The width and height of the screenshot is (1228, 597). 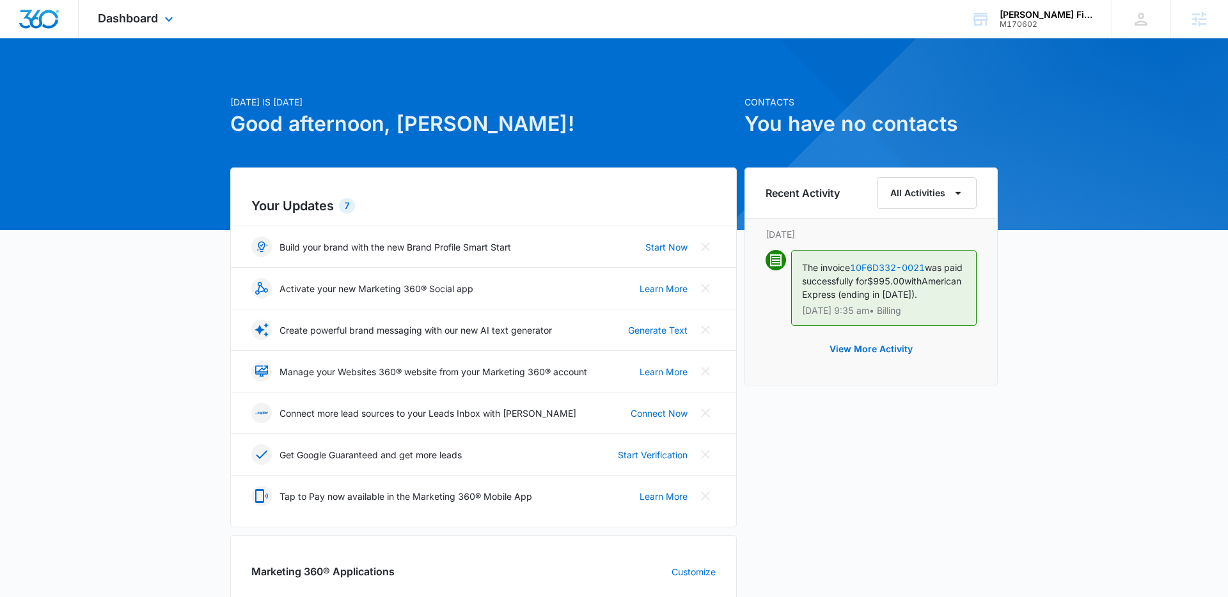 What do you see at coordinates (693, 572) in the screenshot?
I see `a: Customize` at bounding box center [693, 572].